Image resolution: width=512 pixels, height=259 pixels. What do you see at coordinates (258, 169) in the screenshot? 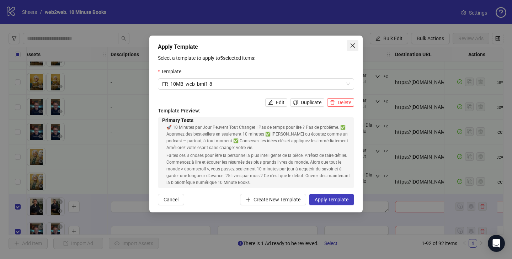
I see `div: Faites ces 3 choses pour être la personne la plus intelligente de la pièce. Arrêtez de faire défi...` at bounding box center [258, 169].